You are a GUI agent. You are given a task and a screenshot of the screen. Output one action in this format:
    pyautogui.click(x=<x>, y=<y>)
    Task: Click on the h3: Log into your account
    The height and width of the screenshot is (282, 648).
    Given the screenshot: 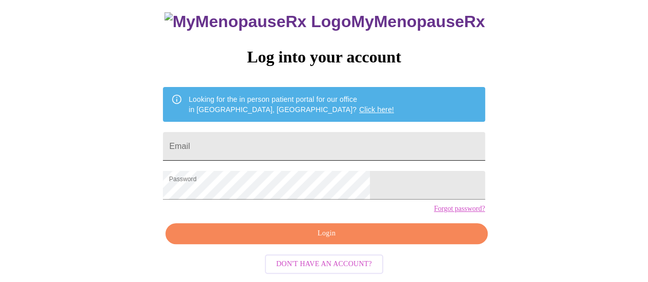 What is the action you would take?
    pyautogui.click(x=324, y=57)
    